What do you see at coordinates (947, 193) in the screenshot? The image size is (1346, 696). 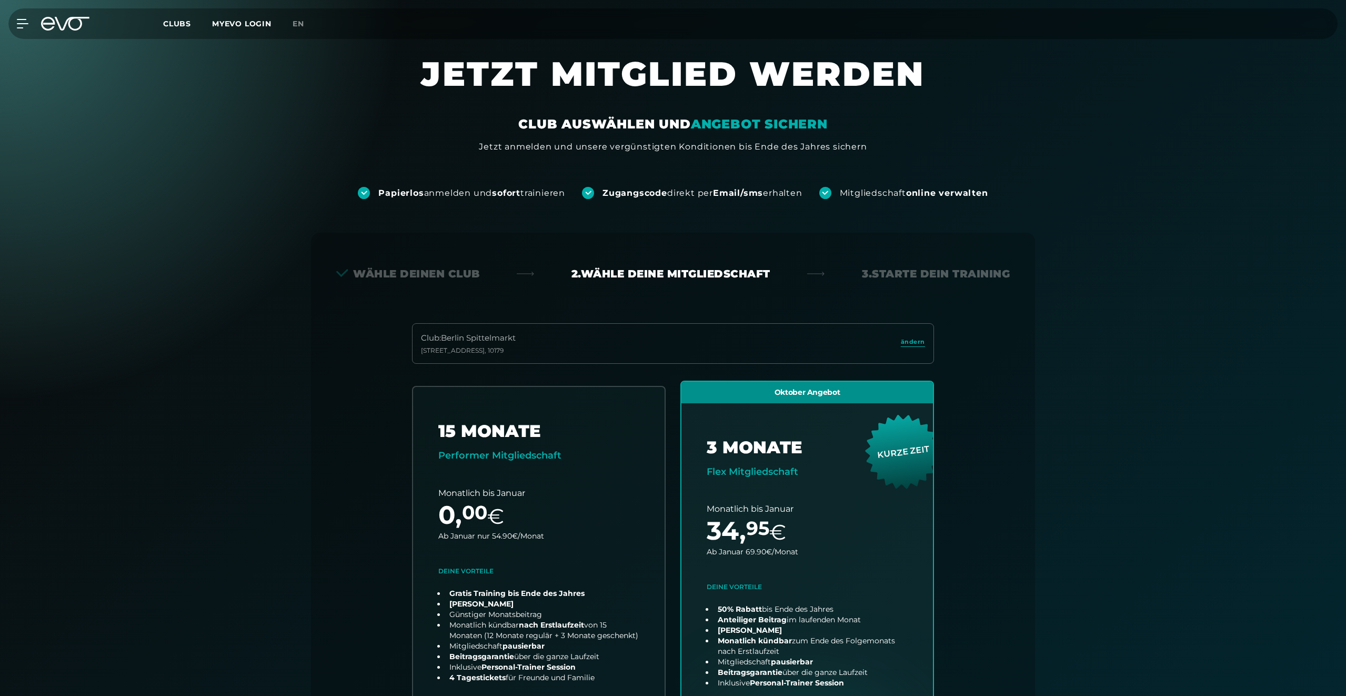 I see `strong: online verwalten` at bounding box center [947, 193].